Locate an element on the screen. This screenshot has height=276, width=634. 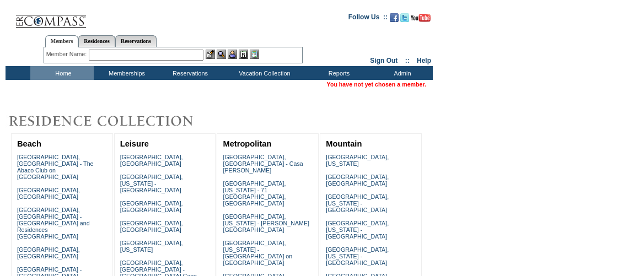
a: Help is located at coordinates (424, 61).